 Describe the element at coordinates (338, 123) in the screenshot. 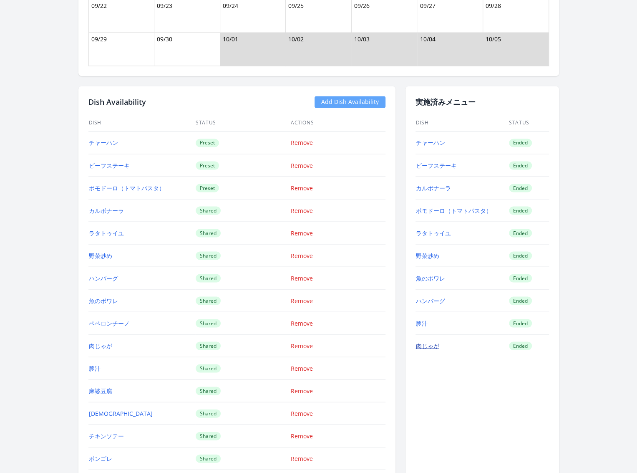

I see `th: Actions` at that location.